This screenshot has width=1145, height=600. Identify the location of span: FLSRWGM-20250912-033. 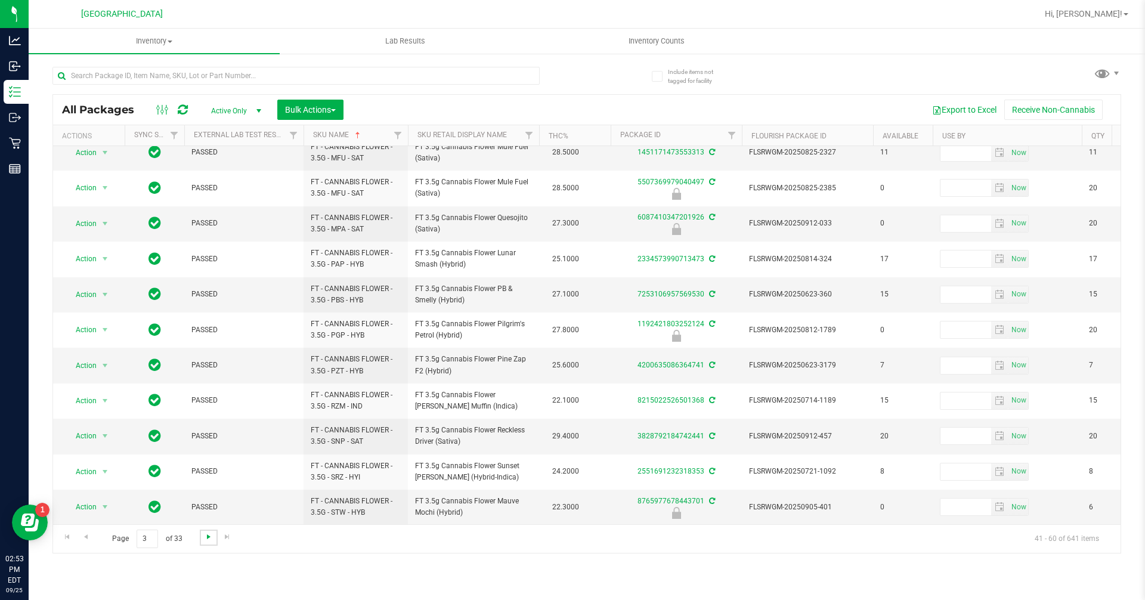
(807, 223).